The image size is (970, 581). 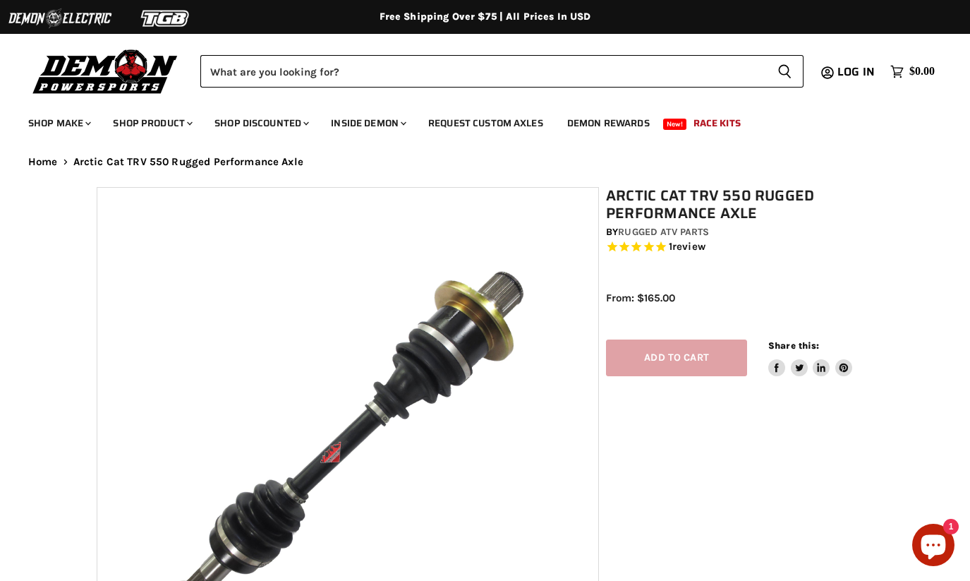 What do you see at coordinates (152, 123) in the screenshot?
I see `a: Shop Product` at bounding box center [152, 123].